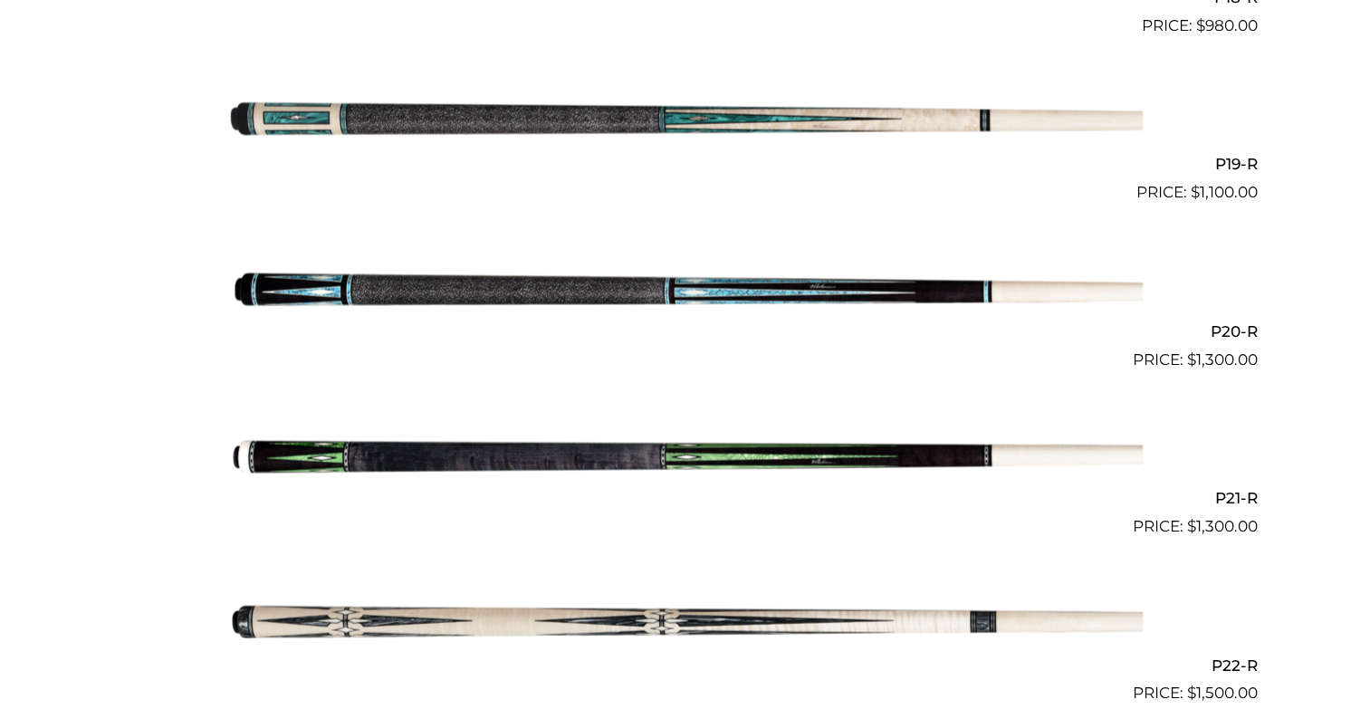  I want to click on bdi: 1,100.00, so click(1224, 192).